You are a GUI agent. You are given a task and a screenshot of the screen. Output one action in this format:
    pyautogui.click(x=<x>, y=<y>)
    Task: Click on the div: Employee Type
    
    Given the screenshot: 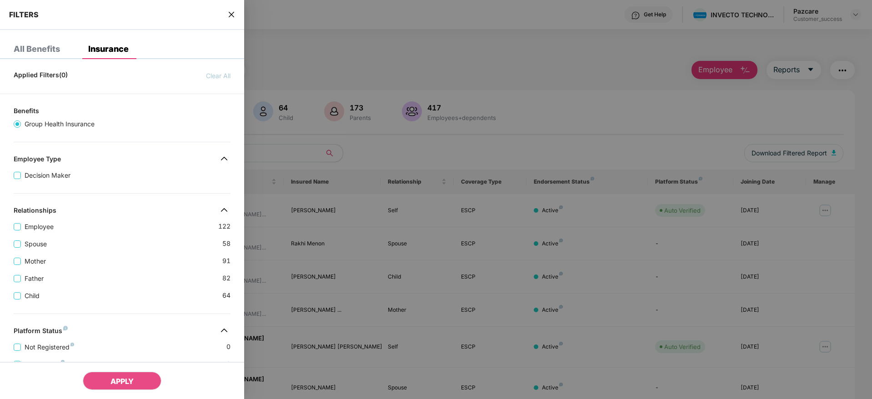 What is the action you would take?
    pyautogui.click(x=37, y=161)
    